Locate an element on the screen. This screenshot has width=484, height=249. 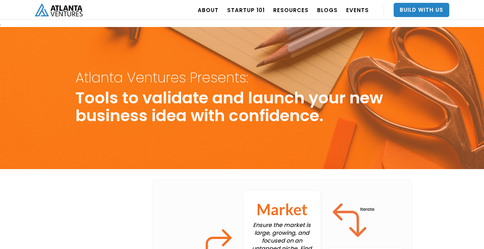
strong: Atlanta Ventures Presents: is located at coordinates (162, 77).